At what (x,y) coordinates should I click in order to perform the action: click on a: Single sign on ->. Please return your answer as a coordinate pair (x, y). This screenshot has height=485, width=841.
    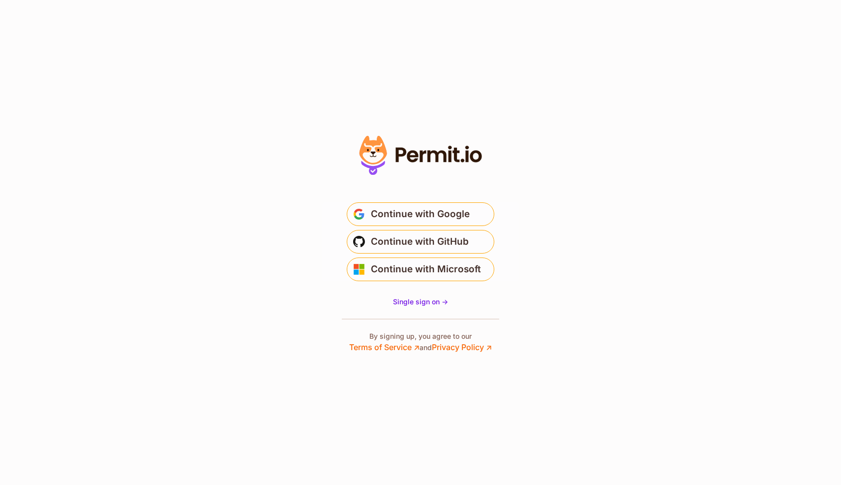
    Looking at the image, I should click on (421, 302).